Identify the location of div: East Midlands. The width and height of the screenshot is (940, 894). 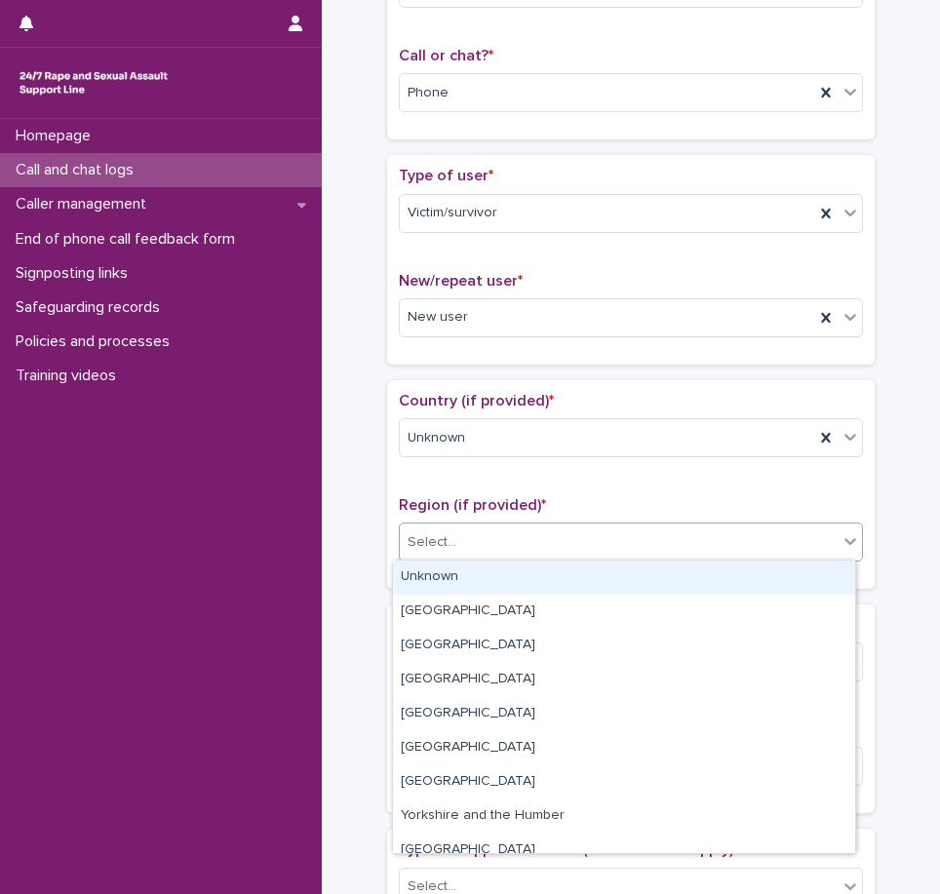
(624, 850).